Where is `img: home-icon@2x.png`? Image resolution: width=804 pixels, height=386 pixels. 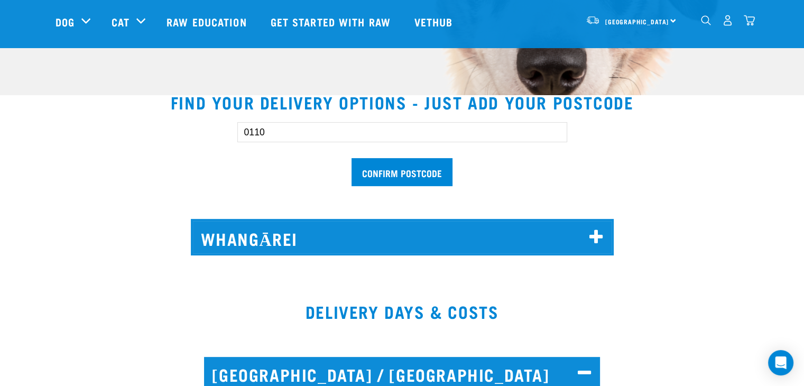 img: home-icon@2x.png is located at coordinates (749, 20).